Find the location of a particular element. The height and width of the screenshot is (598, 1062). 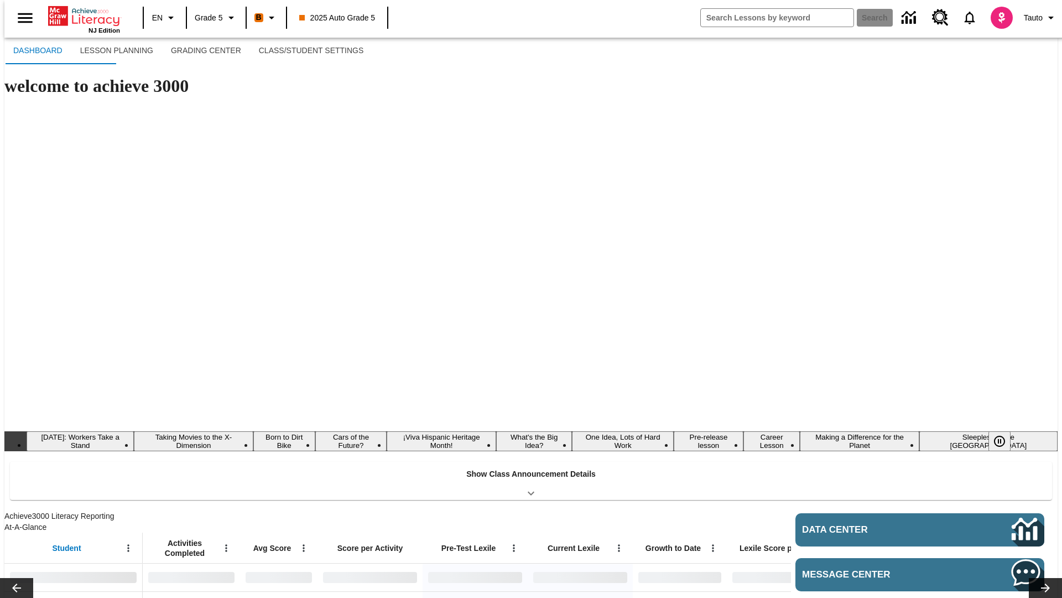

button: Slide 11 Sleepless in the Animal Kingdom is located at coordinates (989, 441).